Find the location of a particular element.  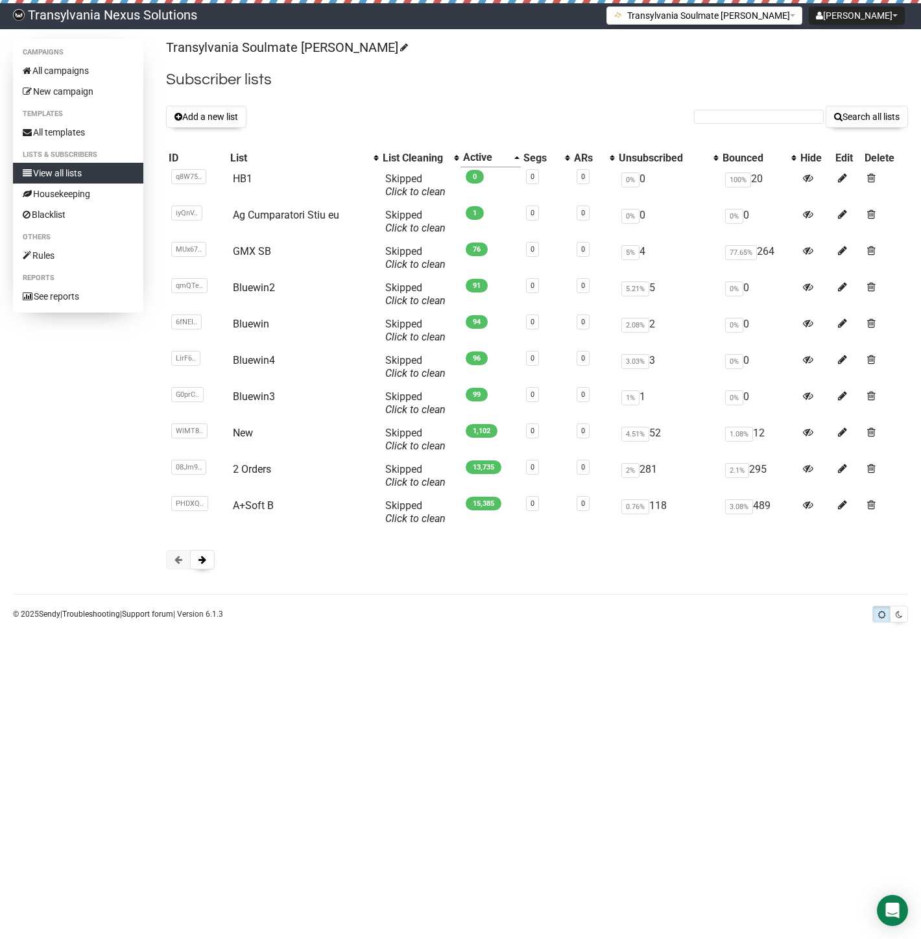

a: Bluewin is located at coordinates (251, 324).